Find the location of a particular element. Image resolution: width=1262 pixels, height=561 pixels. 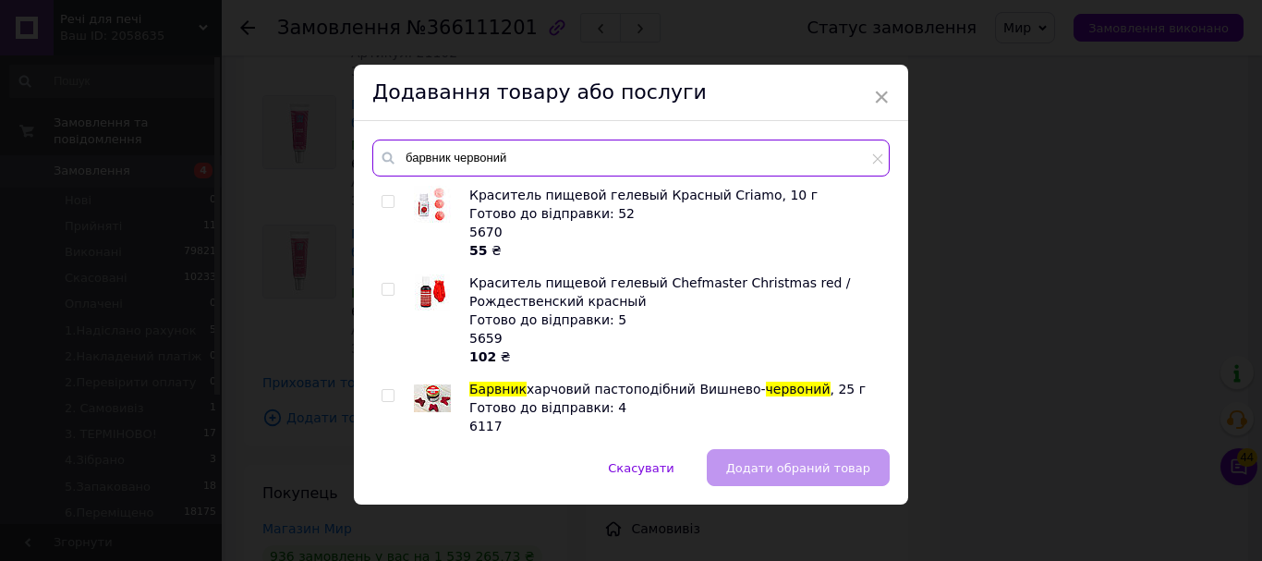

img: Барвник харчовий пастоподібний Вишнево-червоний, 25 г is located at coordinates (432, 398).